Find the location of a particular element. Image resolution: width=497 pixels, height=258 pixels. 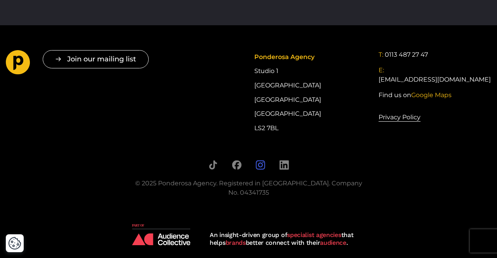

span: E: is located at coordinates (382, 70).